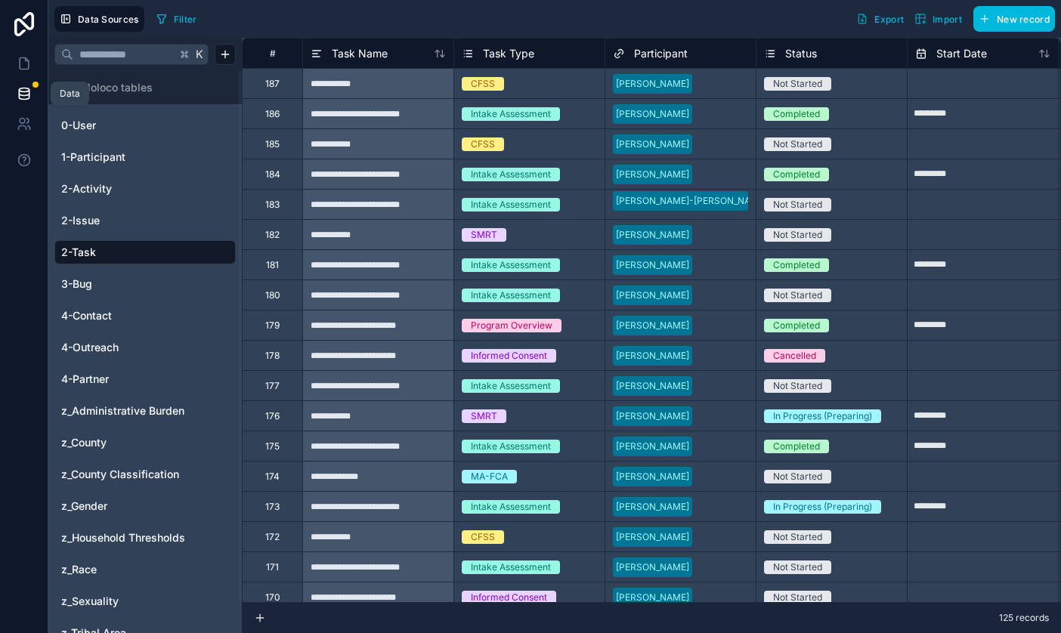 The image size is (1061, 633). I want to click on div: MA-FCA, so click(489, 477).